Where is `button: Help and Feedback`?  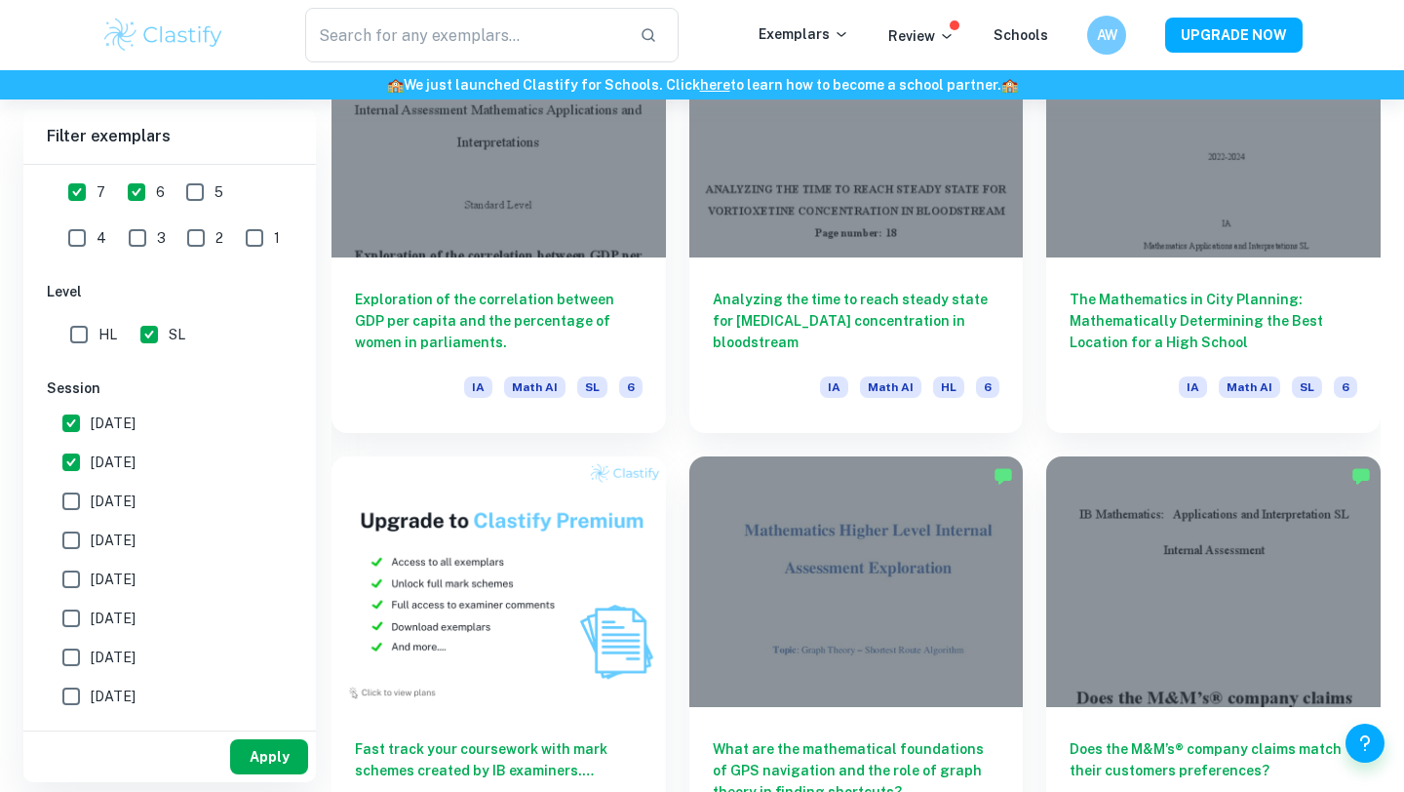 button: Help and Feedback is located at coordinates (1365, 743).